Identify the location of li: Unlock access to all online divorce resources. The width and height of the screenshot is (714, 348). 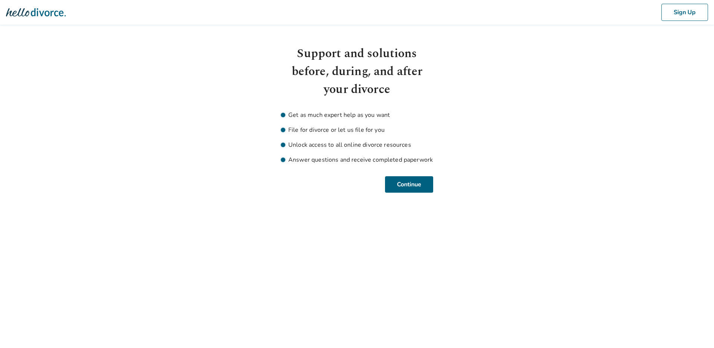
(357, 145).